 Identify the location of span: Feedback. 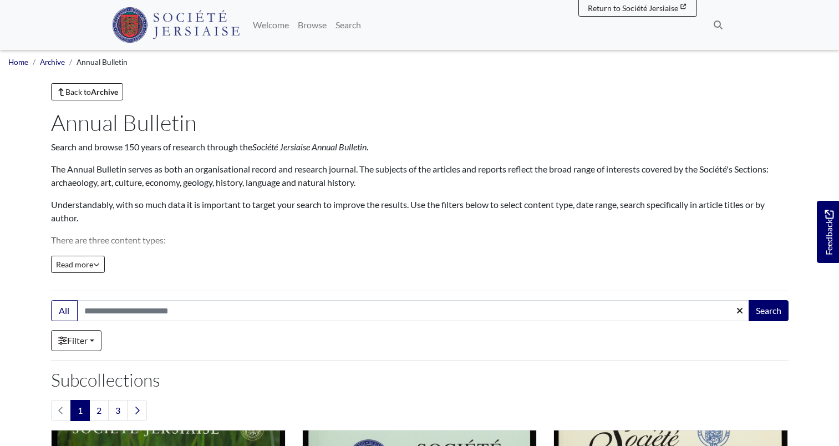
(829, 232).